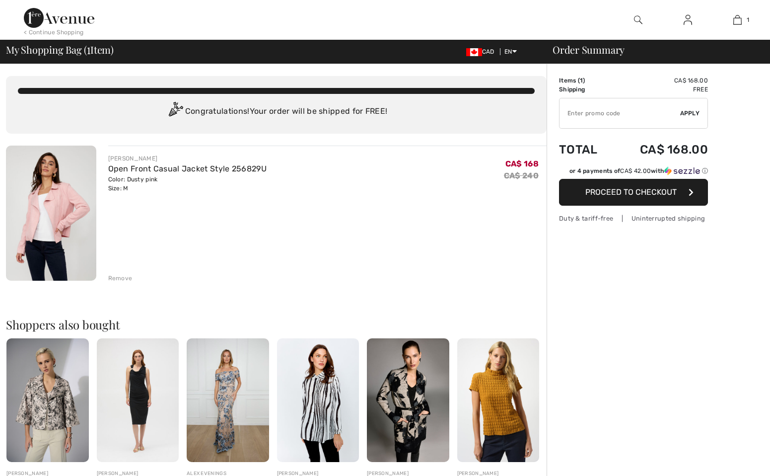 The height and width of the screenshot is (476, 770). I want to click on div: or 4 payments of with, so click(639, 171).